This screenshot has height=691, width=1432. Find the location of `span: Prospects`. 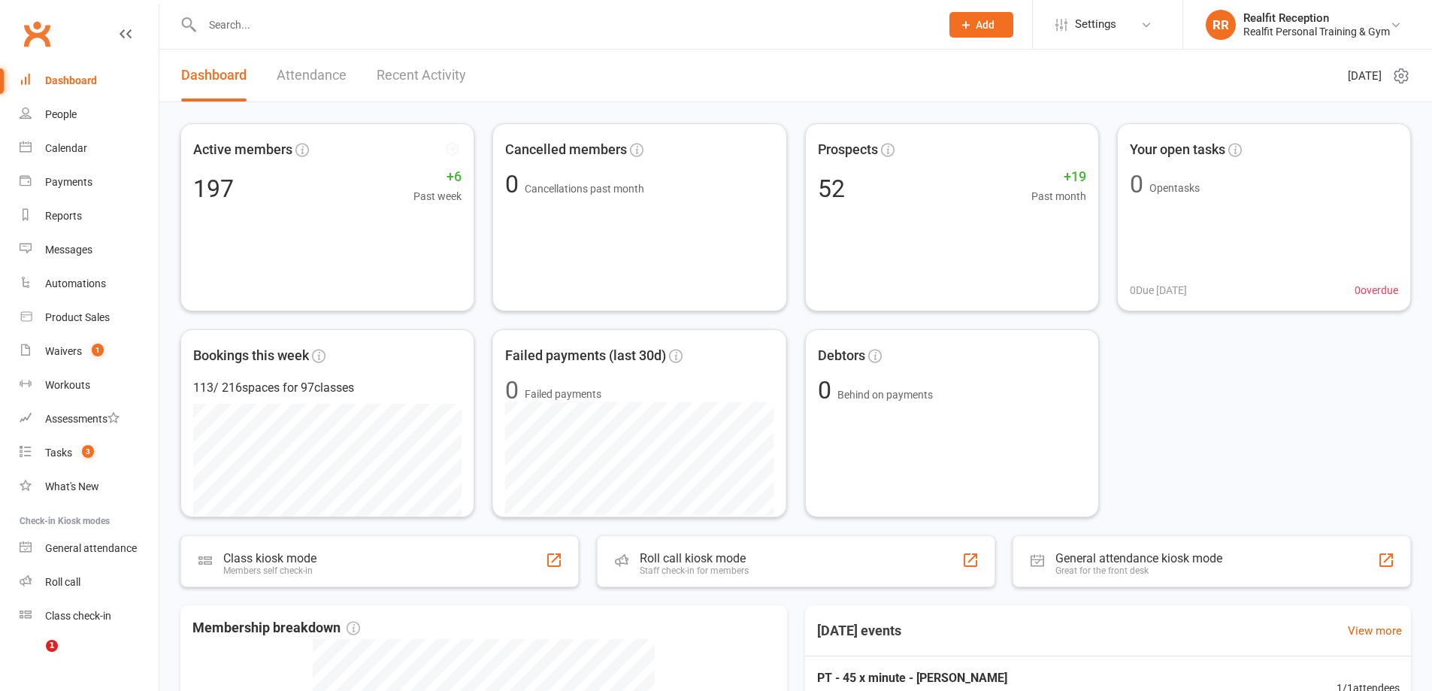

span: Prospects is located at coordinates (848, 150).